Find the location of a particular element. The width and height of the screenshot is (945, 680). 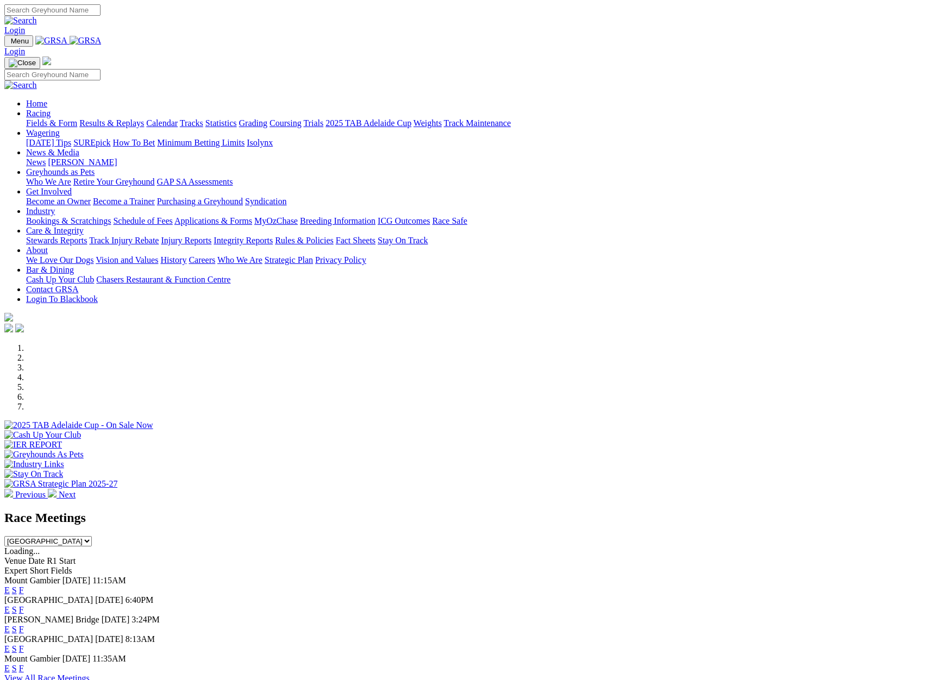

span: Next is located at coordinates (67, 494).